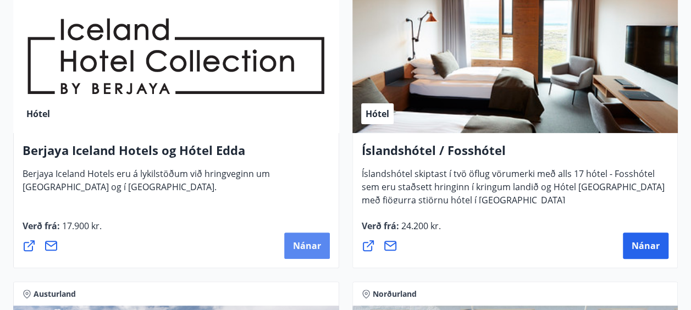 This screenshot has width=691, height=310. Describe the element at coordinates (420, 226) in the screenshot. I see `span: 24.200 kr.` at that location.